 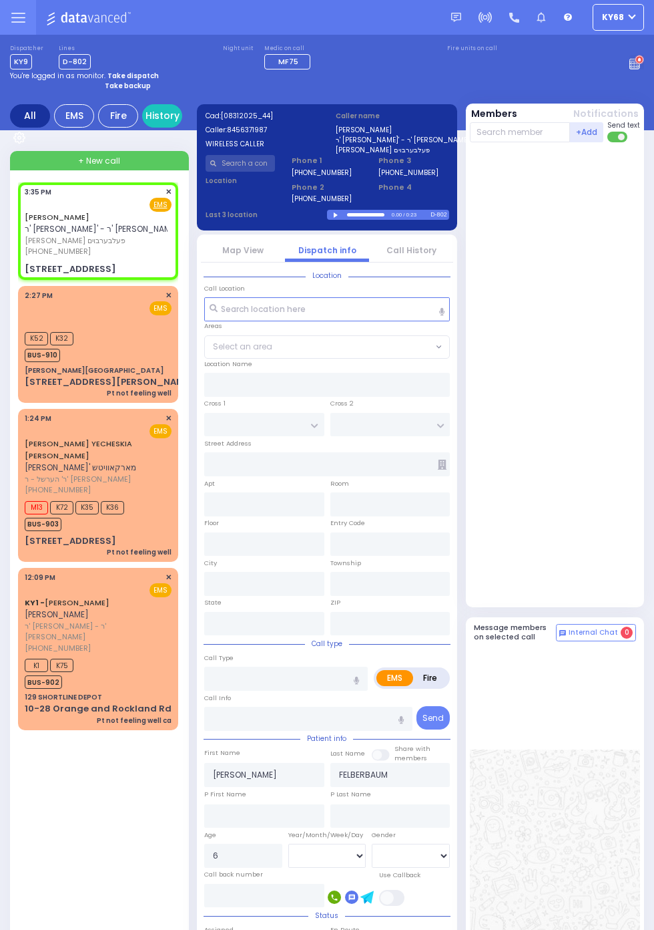 I want to click on span: K32, so click(x=61, y=339).